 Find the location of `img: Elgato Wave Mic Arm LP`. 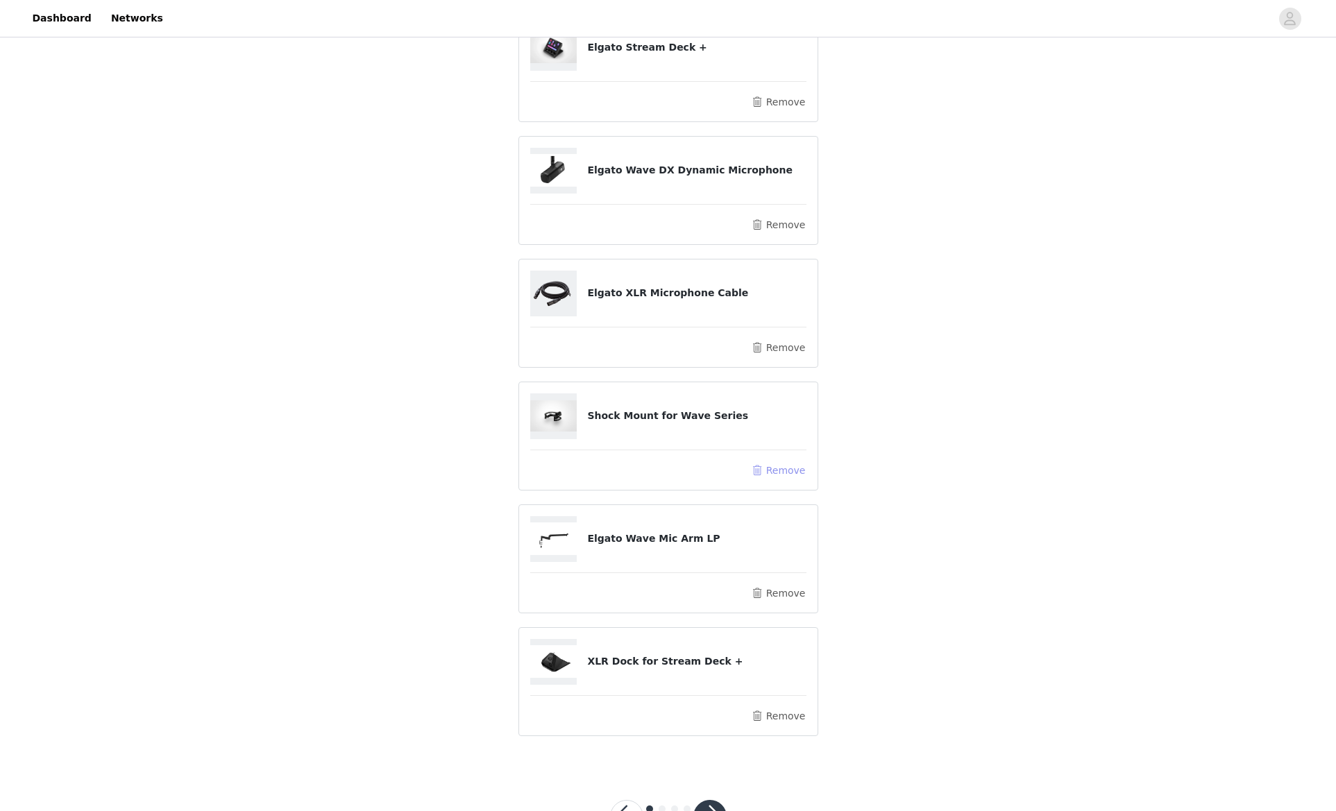

img: Elgato Wave Mic Arm LP is located at coordinates (554, 539).